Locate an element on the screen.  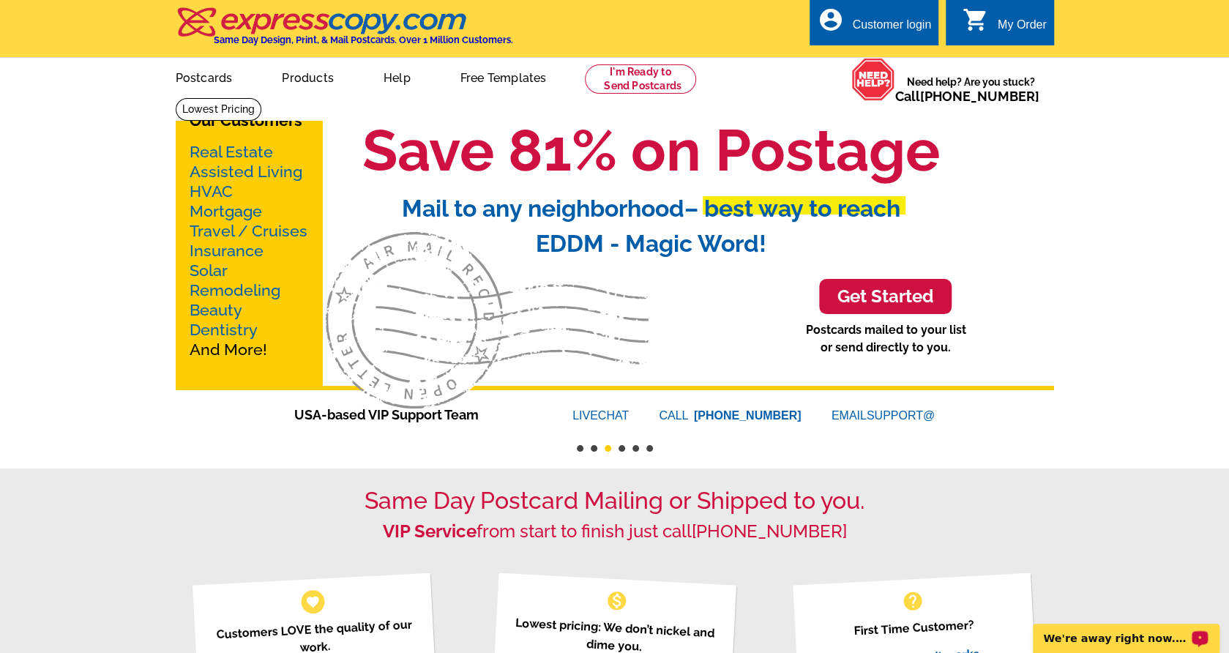
a: EMAILSUPPORT@ is located at coordinates (883, 415).